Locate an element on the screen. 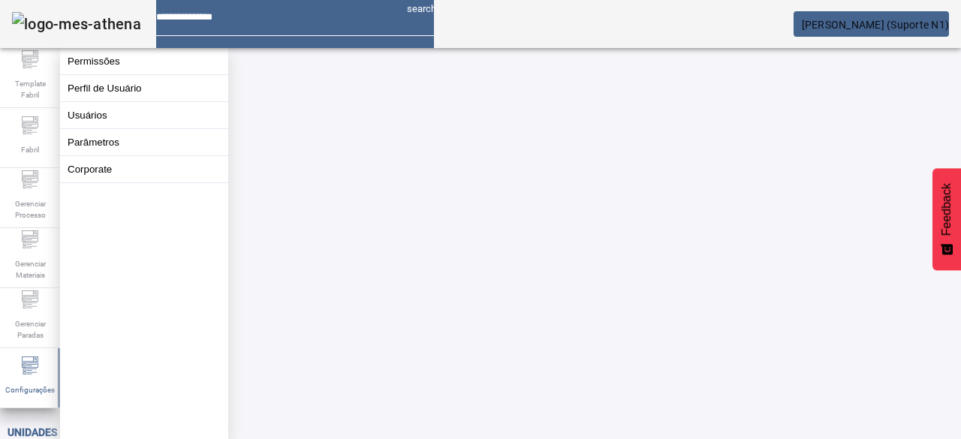 The width and height of the screenshot is (961, 439). span: Gerenciar Processo is located at coordinates (30, 209).